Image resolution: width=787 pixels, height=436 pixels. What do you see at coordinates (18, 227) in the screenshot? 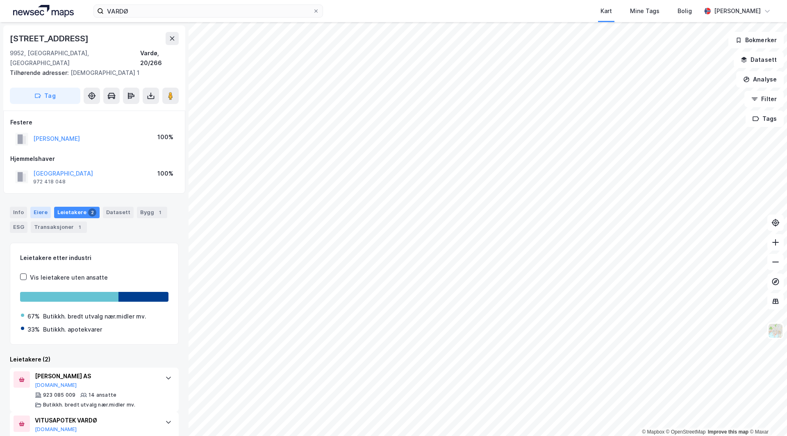
I see `div: ESG` at bounding box center [18, 227].